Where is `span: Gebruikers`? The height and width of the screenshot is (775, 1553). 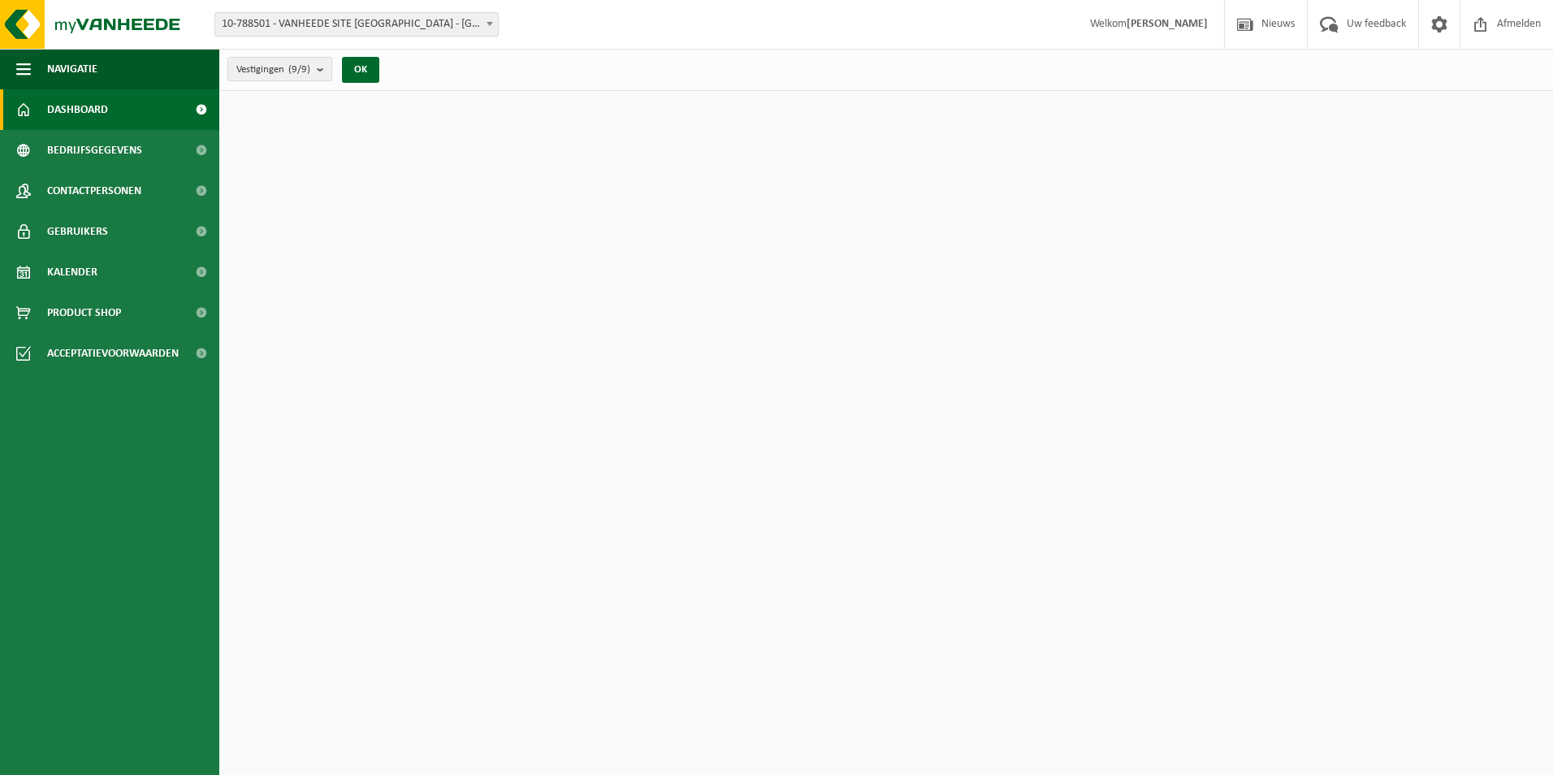
span: Gebruikers is located at coordinates (77, 231).